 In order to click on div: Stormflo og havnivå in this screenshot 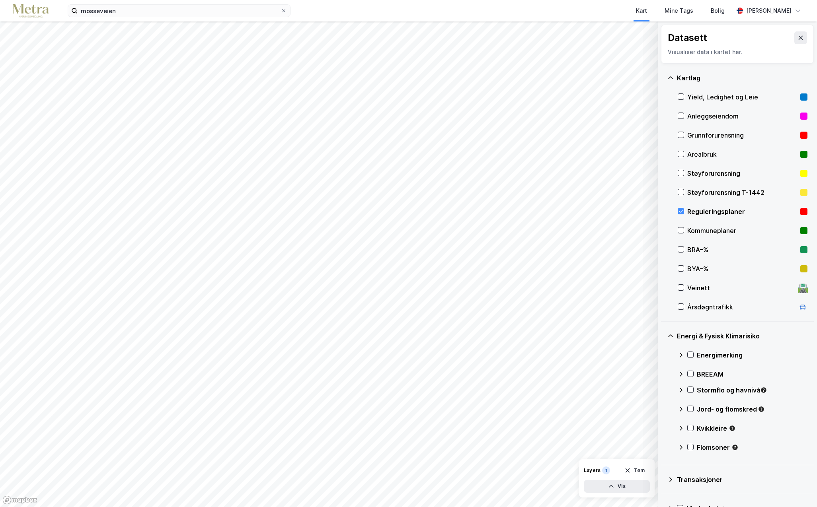, I will do `click(752, 390)`.